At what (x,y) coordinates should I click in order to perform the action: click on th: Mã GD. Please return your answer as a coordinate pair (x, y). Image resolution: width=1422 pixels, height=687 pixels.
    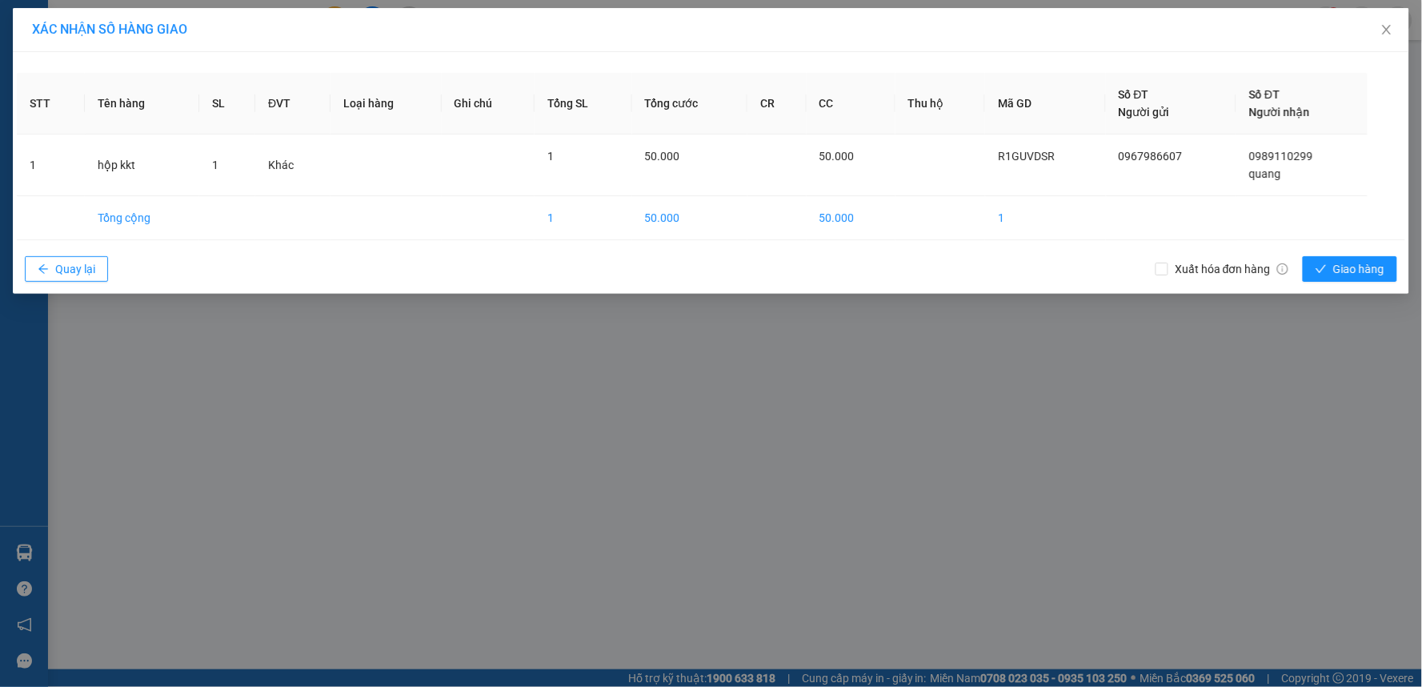
    Looking at the image, I should click on (1045, 103).